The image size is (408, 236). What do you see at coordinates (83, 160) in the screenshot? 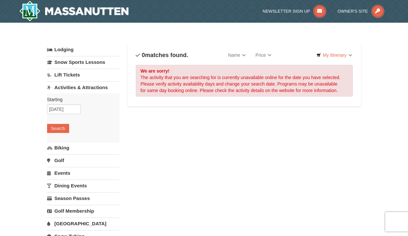
I see `a: Golf` at bounding box center [83, 160].